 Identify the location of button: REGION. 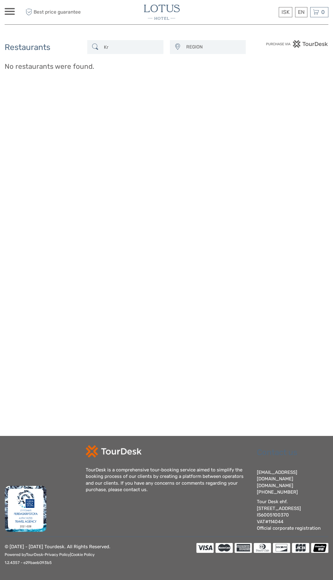
(213, 47).